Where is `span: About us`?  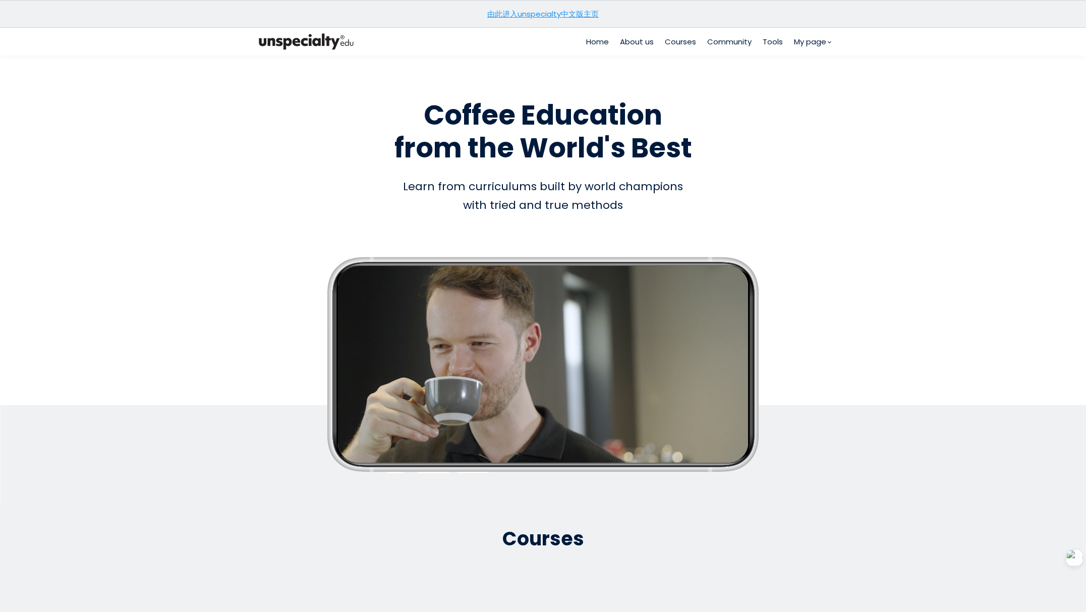 span: About us is located at coordinates (637, 41).